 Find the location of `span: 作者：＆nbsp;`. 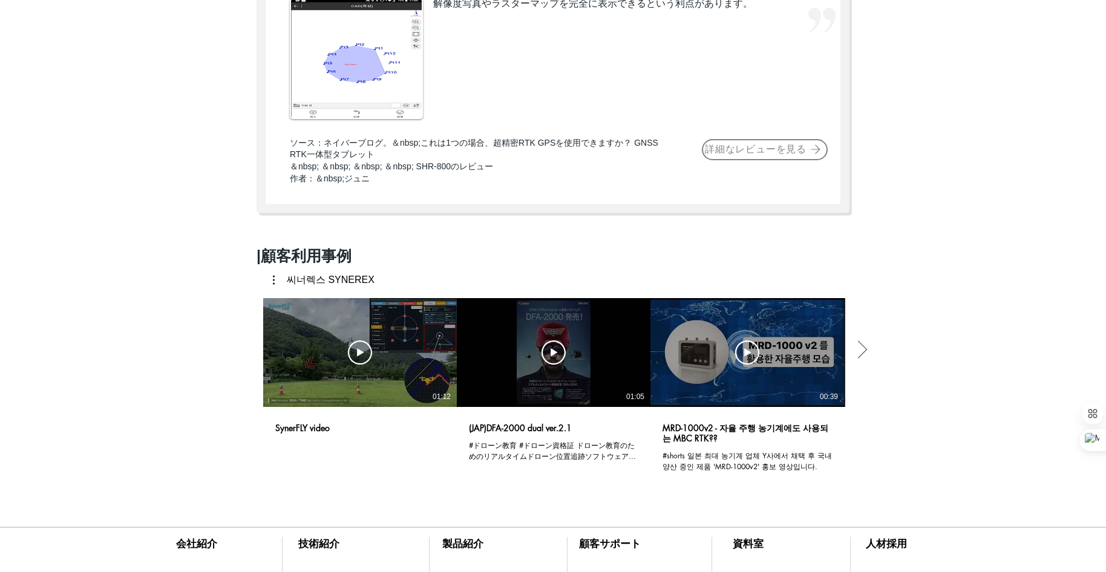

span: 作者：＆nbsp; is located at coordinates (330, 179).